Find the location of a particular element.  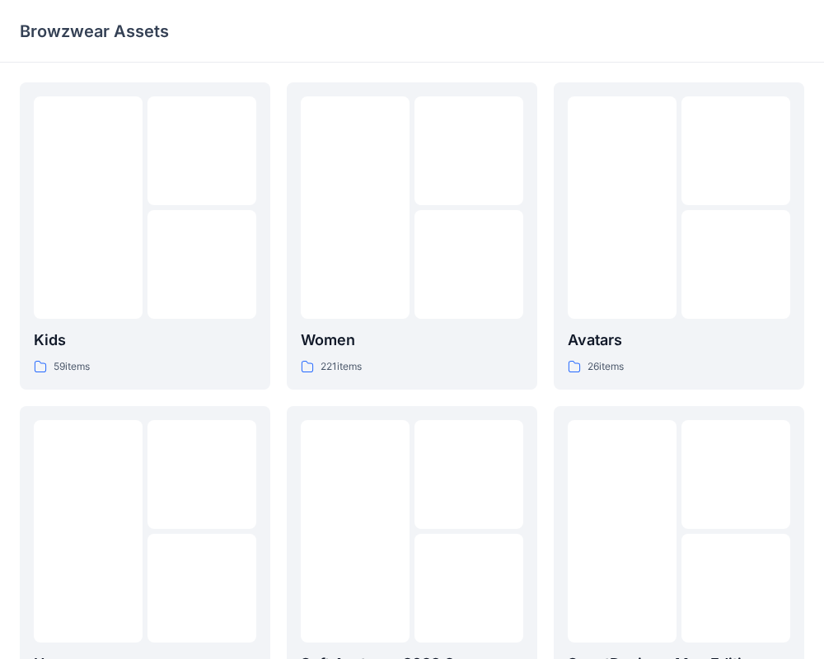

a: Women221items is located at coordinates (412, 236).